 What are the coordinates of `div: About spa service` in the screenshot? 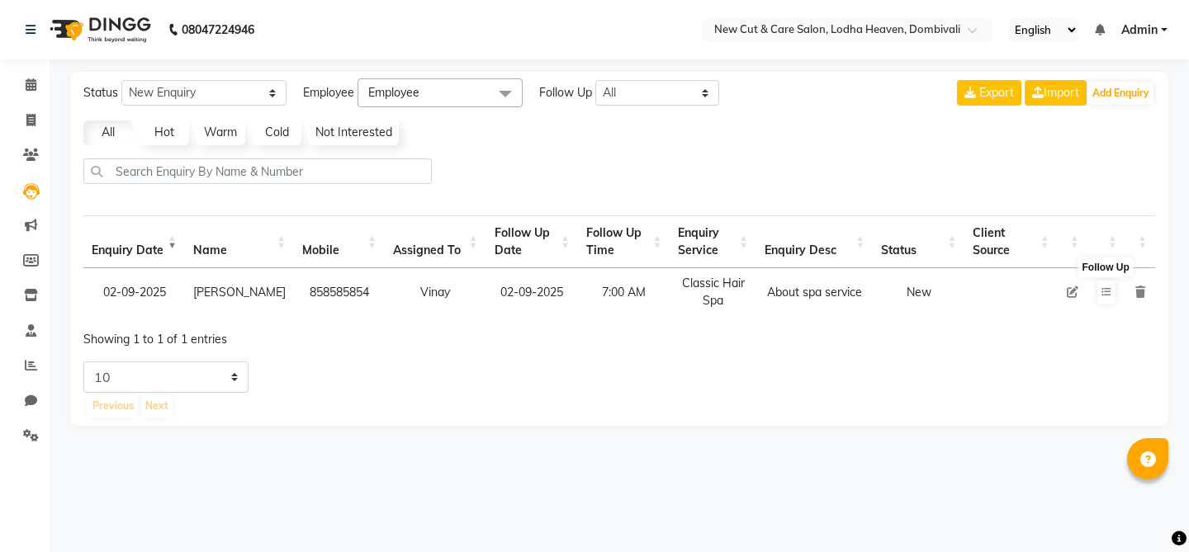 It's located at (814, 292).